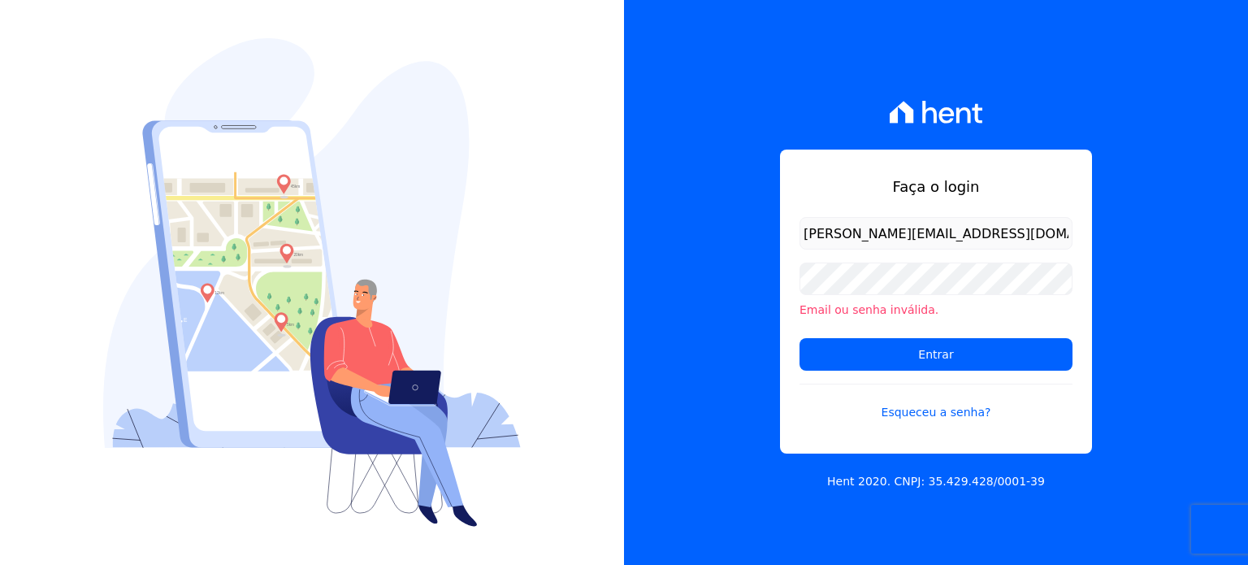 Image resolution: width=1248 pixels, height=565 pixels. Describe the element at coordinates (936, 233) in the screenshot. I see `input: Email` at that location.